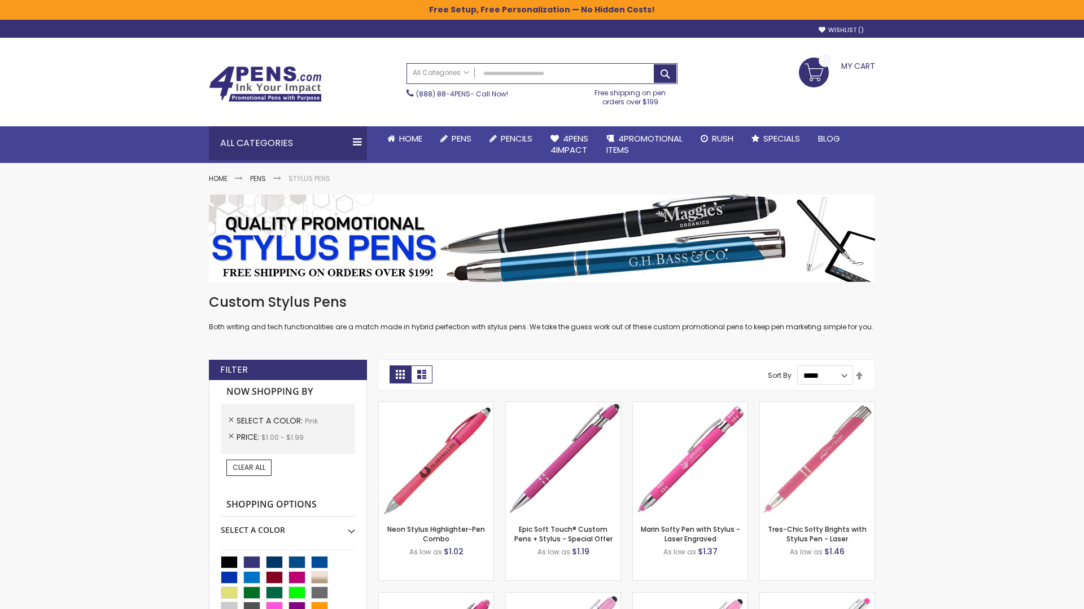 The image size is (1084, 609). I want to click on a: 4P-MS8B-Pink, so click(563, 406).